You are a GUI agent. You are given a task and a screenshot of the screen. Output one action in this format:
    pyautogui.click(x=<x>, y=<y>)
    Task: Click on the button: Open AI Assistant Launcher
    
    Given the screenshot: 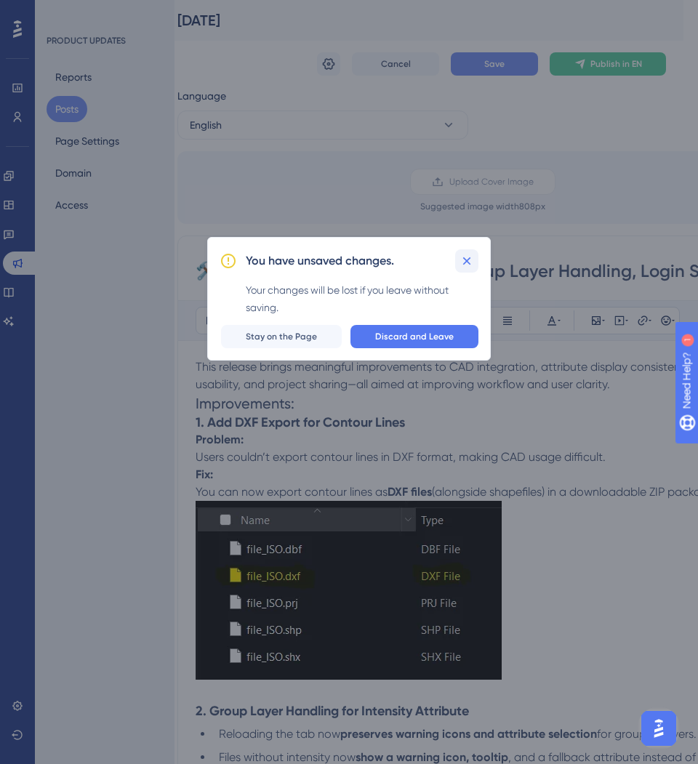 What is the action you would take?
    pyautogui.click(x=22, y=22)
    